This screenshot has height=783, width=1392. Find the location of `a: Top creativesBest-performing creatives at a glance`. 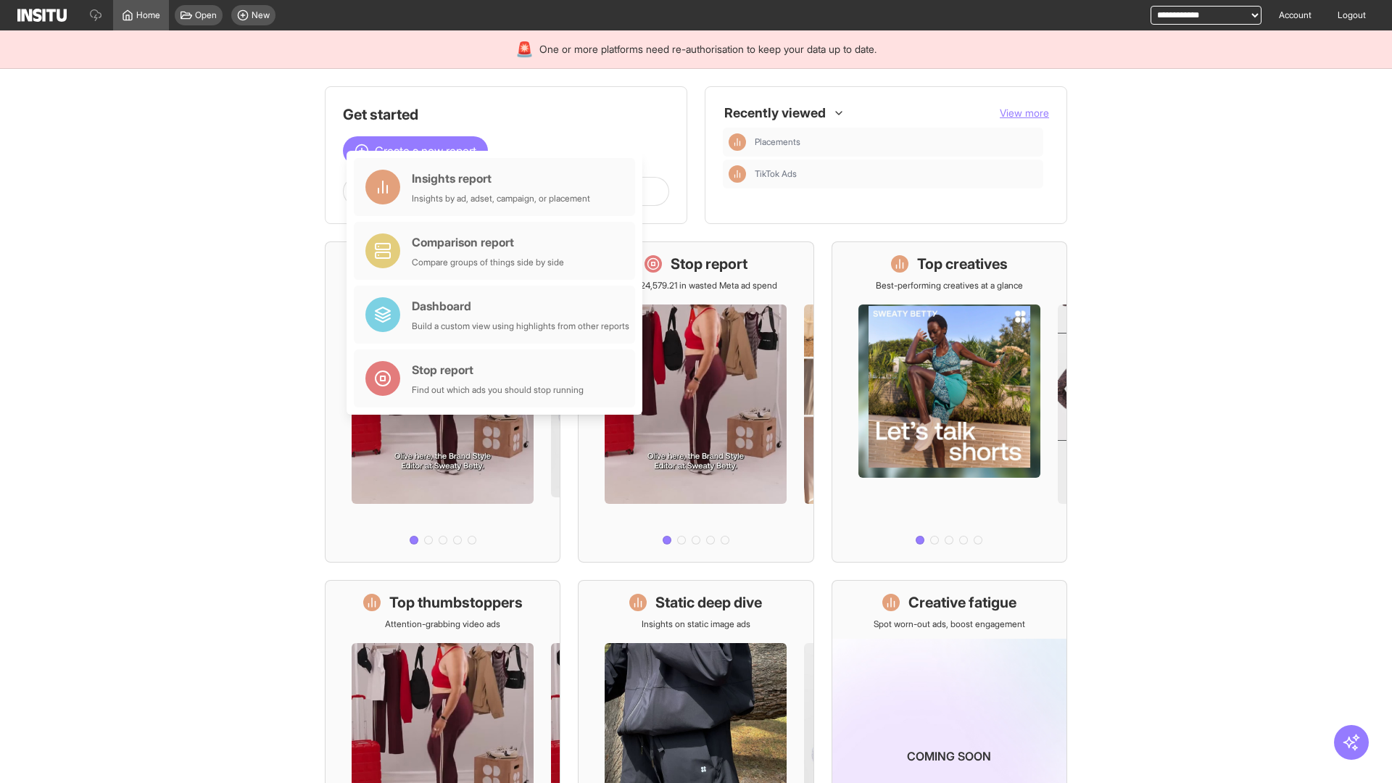

a: Top creativesBest-performing creatives at a glance is located at coordinates (949, 402).